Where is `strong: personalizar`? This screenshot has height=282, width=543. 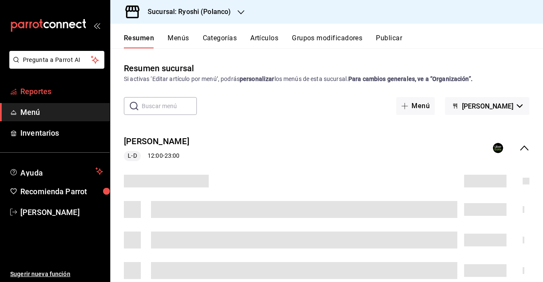 strong: personalizar is located at coordinates (257, 79).